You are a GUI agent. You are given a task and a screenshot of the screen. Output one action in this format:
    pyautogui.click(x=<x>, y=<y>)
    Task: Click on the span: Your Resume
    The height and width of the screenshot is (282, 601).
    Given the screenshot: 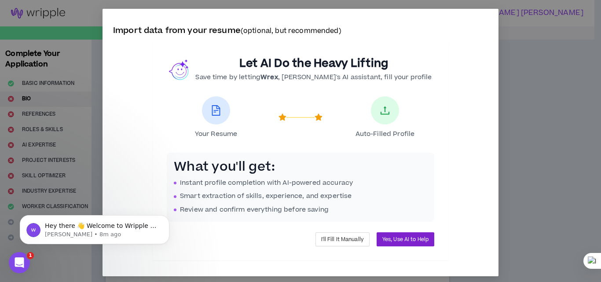 What is the action you would take?
    pyautogui.click(x=216, y=134)
    